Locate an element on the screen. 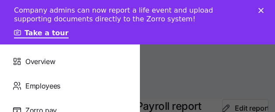 The height and width of the screenshot is (112, 275). a: Take a tour is located at coordinates (41, 34).